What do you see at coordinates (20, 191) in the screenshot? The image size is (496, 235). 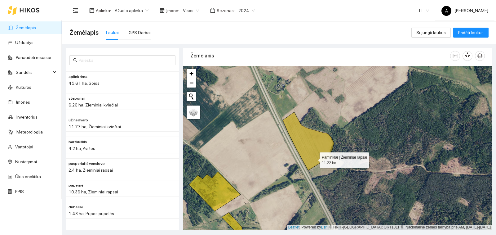 I see `a: PPIS` at bounding box center [20, 191].